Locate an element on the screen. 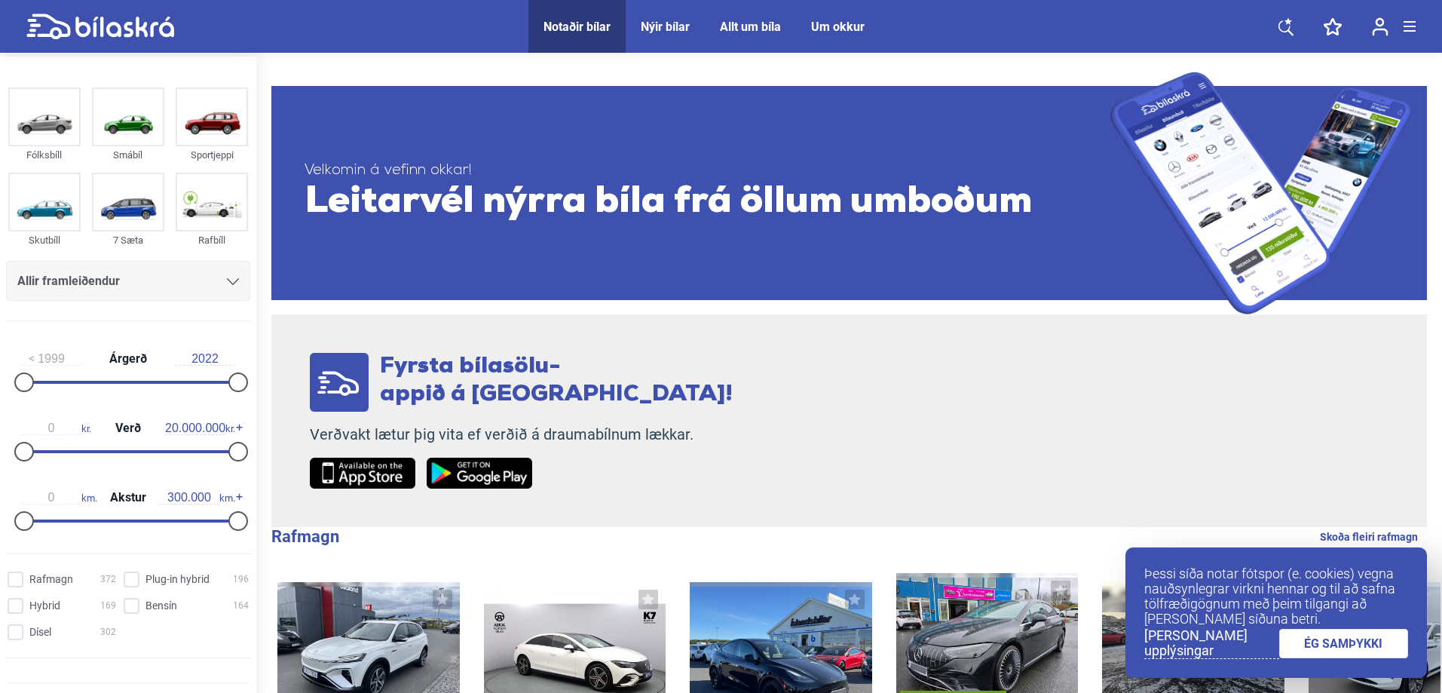 The width and height of the screenshot is (1442, 693). span: Akstur is located at coordinates (128, 498).